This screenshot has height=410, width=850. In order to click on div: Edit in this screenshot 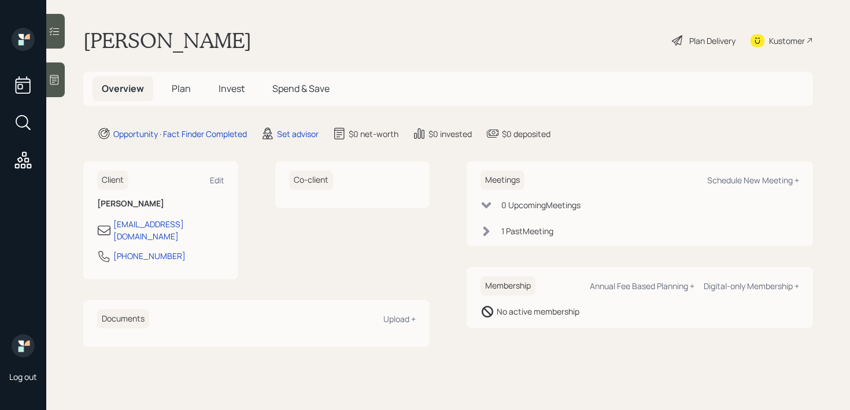, I will do `click(217, 180)`.